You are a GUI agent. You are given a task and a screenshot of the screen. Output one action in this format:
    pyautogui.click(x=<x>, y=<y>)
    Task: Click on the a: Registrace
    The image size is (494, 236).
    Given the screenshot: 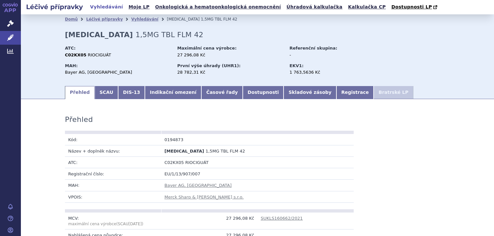 What is the action you would take?
    pyautogui.click(x=355, y=93)
    